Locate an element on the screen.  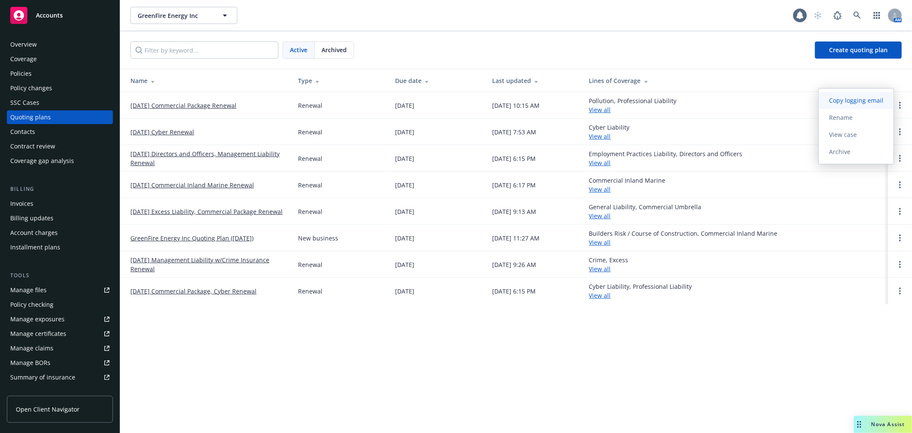
a: Policy changes is located at coordinates (60, 88).